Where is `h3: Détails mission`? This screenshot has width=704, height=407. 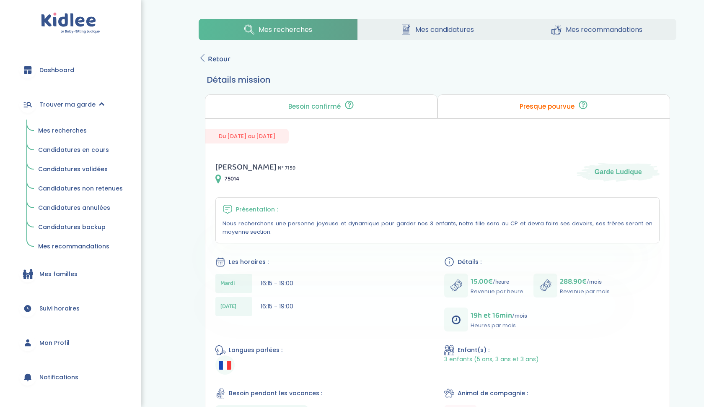 h3: Détails mission is located at coordinates (438, 80).